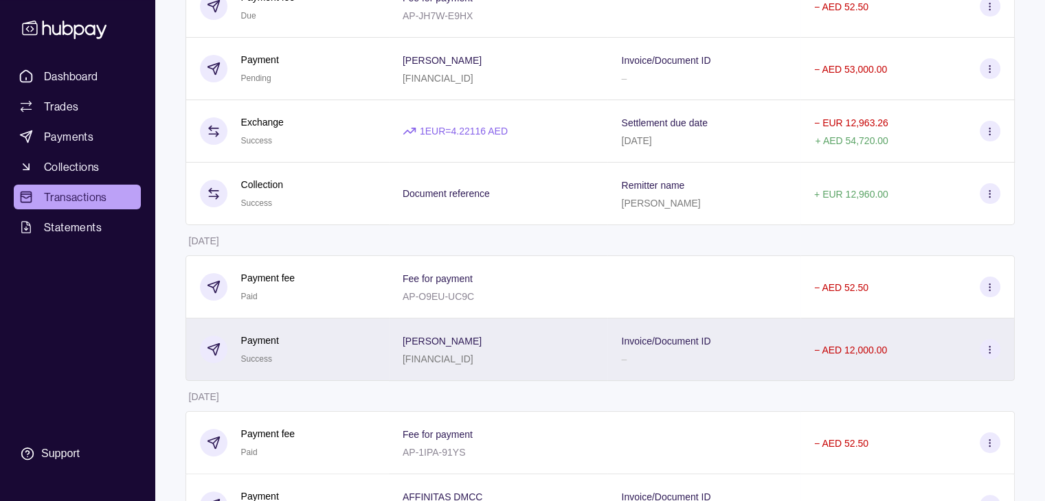 Image resolution: width=1045 pixels, height=501 pixels. I want to click on p: Collection, so click(262, 185).